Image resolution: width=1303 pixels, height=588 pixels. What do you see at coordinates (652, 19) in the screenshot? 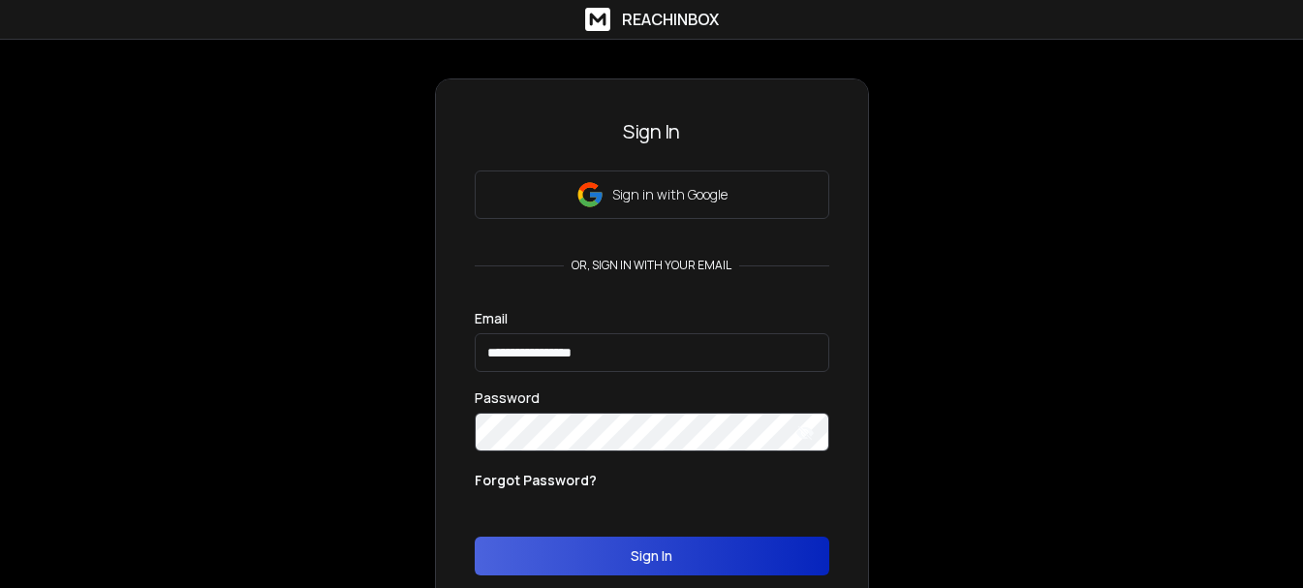
I see `a: ReachInbox` at bounding box center [652, 19].